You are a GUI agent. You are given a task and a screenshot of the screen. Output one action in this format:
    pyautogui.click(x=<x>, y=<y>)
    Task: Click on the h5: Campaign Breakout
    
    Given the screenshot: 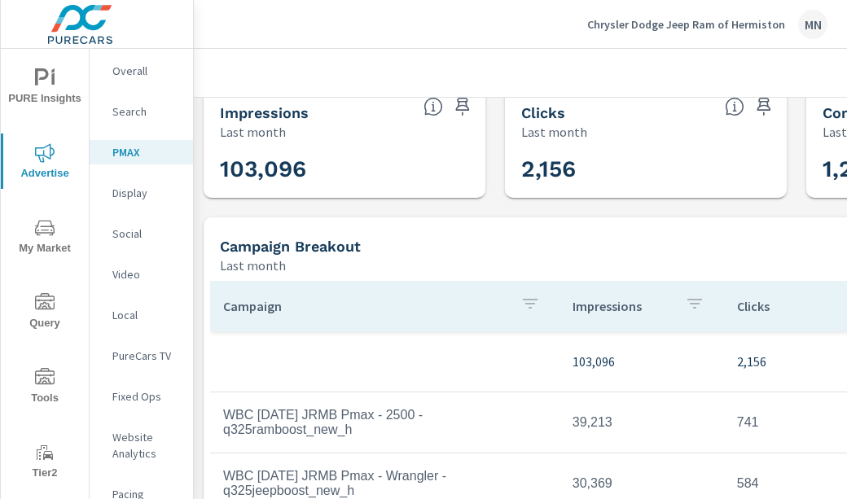 What is the action you would take?
    pyautogui.click(x=290, y=246)
    